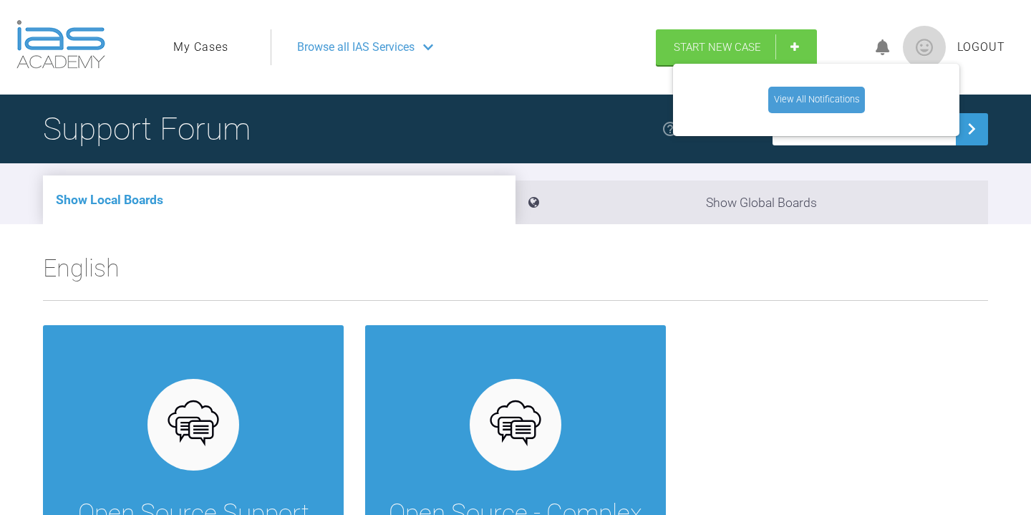  I want to click on img: help.e70b9f3d.svg, so click(670, 129).